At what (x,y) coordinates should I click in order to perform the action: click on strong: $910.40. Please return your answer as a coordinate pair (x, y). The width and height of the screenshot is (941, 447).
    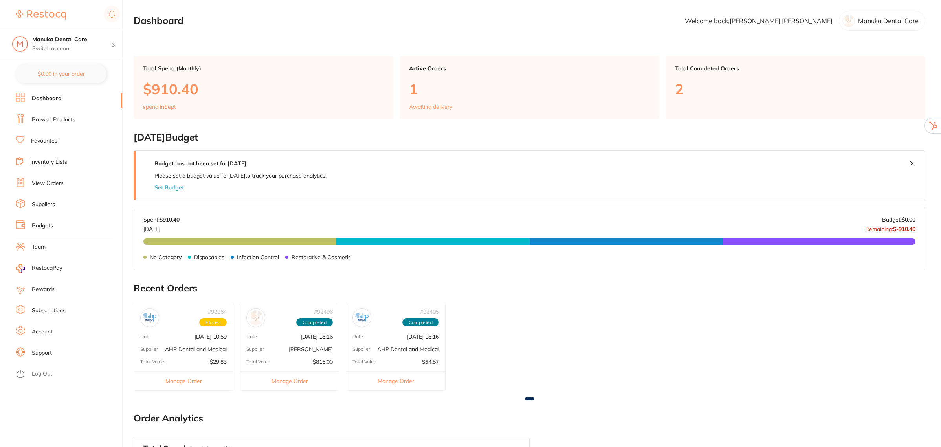
    Looking at the image, I should click on (169, 220).